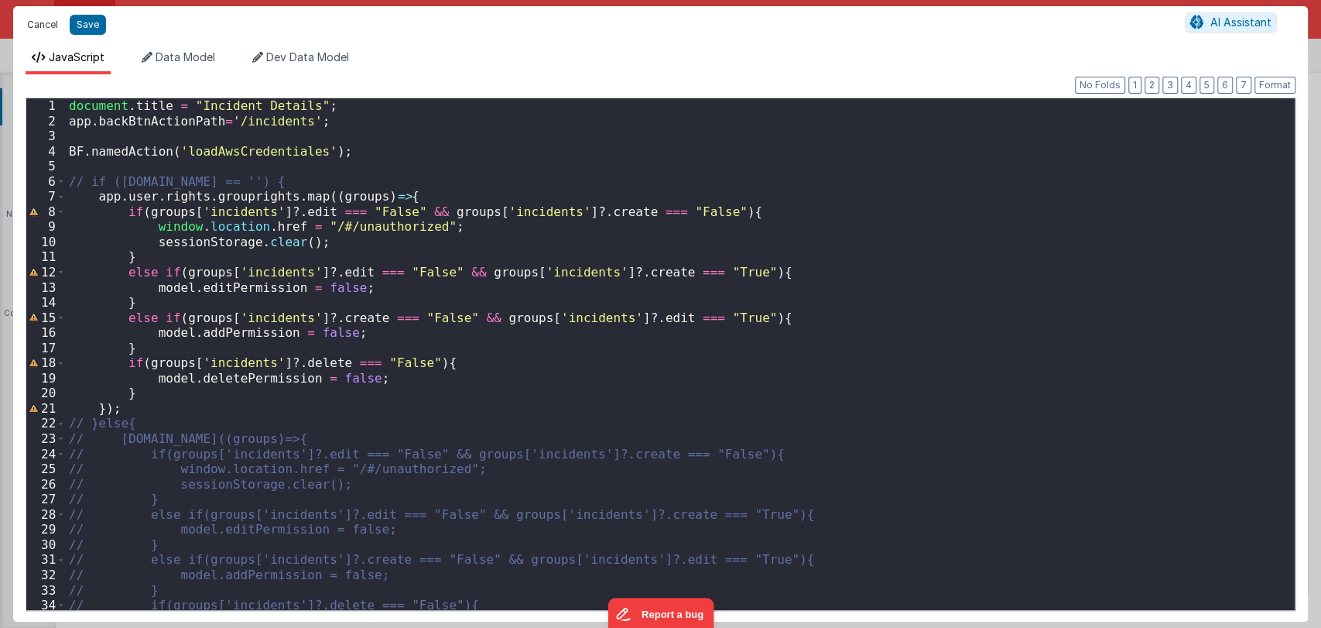  What do you see at coordinates (1152, 85) in the screenshot?
I see `button: 2` at bounding box center [1152, 85].